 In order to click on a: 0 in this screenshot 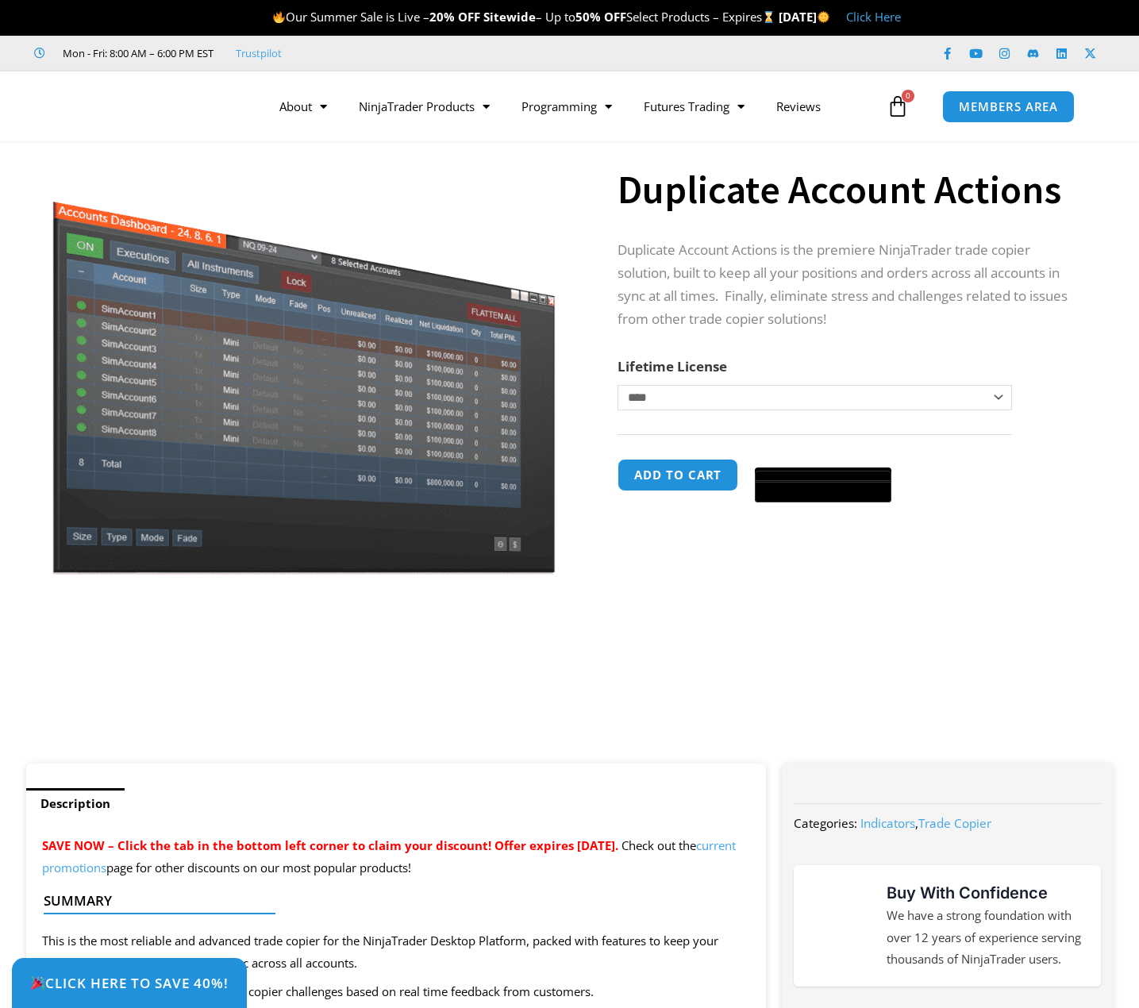, I will do `click(898, 106)`.